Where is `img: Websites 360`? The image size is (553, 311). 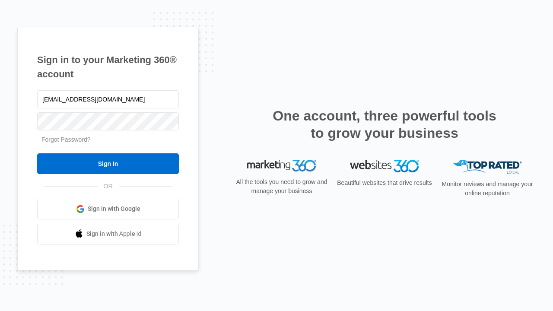 img: Websites 360 is located at coordinates (385, 166).